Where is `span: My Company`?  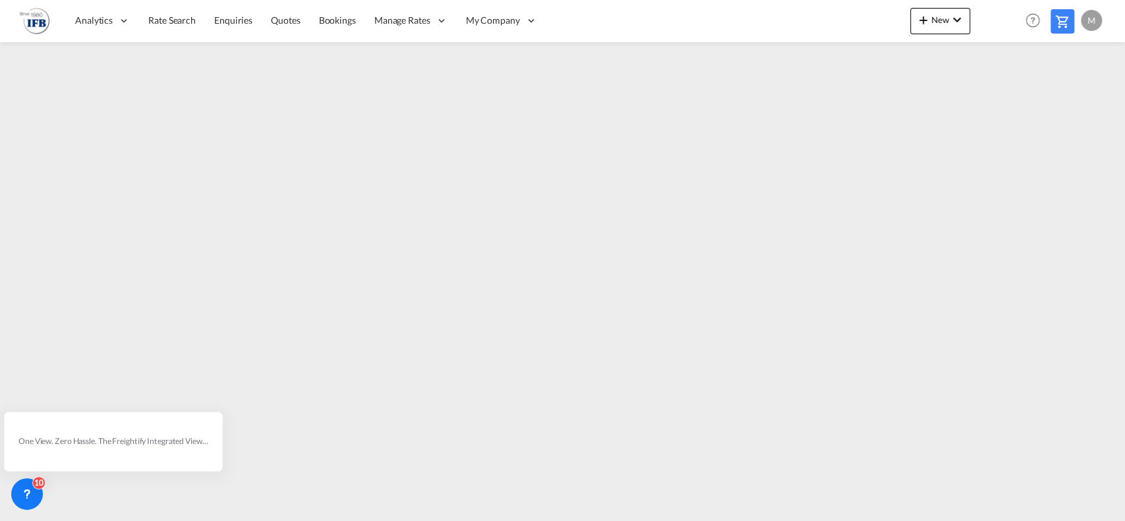
span: My Company is located at coordinates (493, 20).